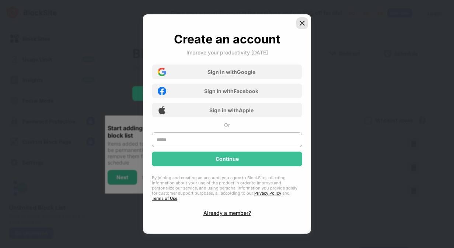 The height and width of the screenshot is (248, 454). I want to click on div: By joining and creating an account, you agree to BlockSite collecting information about your use ..., so click(227, 188).